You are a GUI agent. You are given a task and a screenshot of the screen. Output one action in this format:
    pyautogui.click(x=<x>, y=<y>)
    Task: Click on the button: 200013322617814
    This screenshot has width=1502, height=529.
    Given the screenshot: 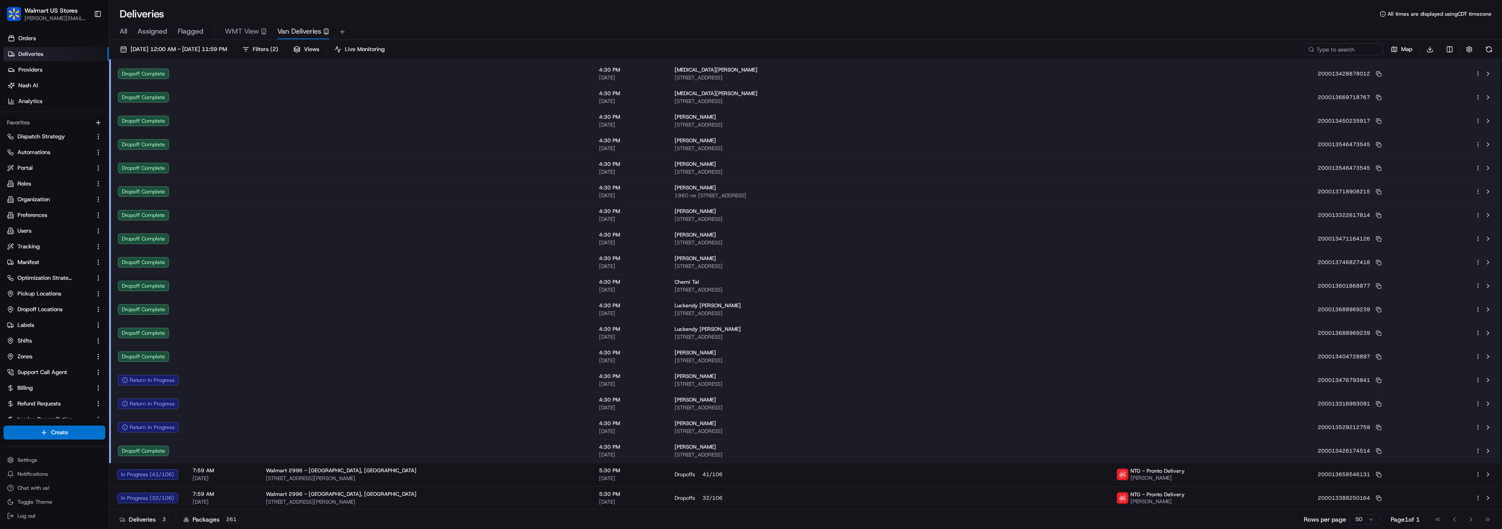 What is the action you would take?
    pyautogui.click(x=1350, y=215)
    